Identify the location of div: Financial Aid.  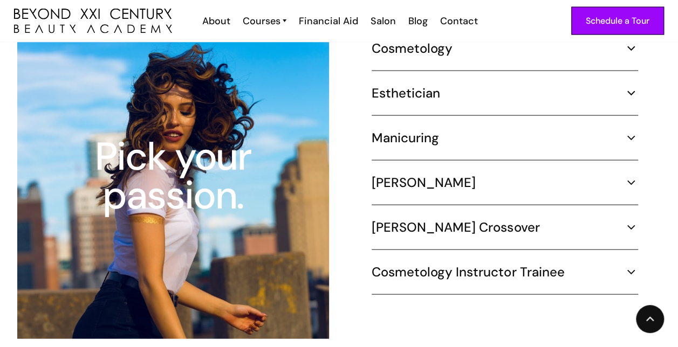
(329, 21).